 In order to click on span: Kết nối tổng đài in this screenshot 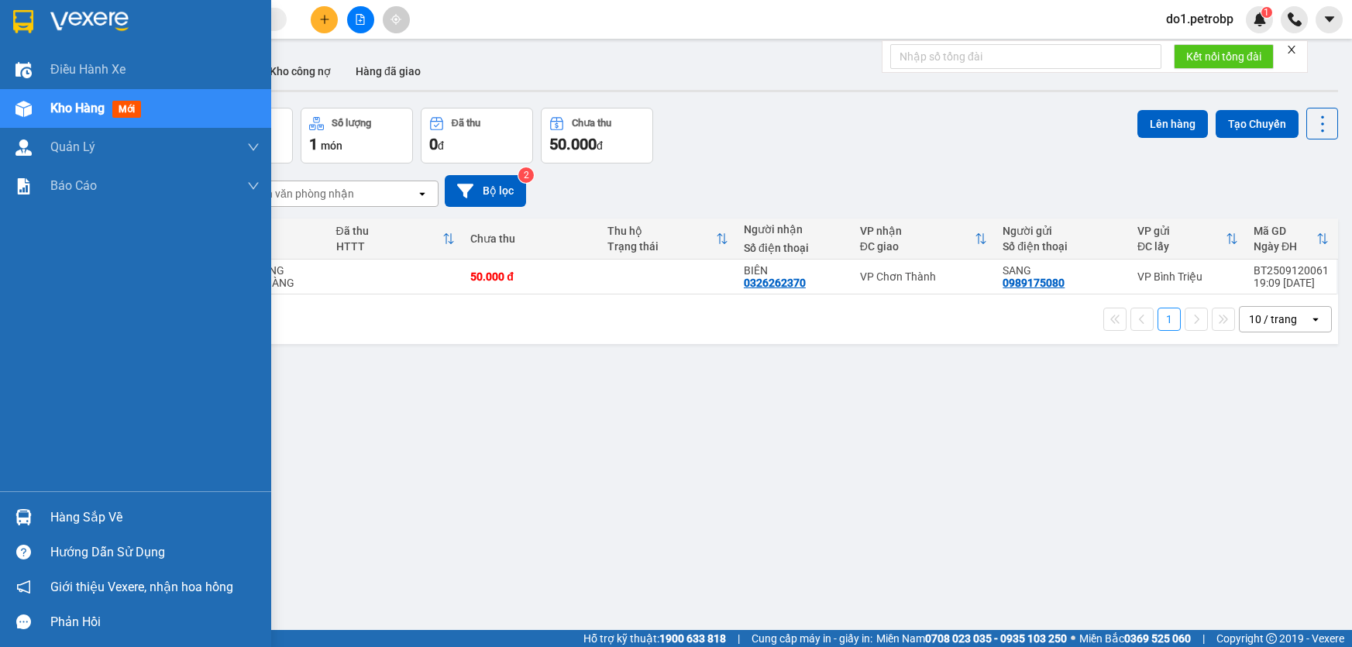, I will do `click(1224, 57)`.